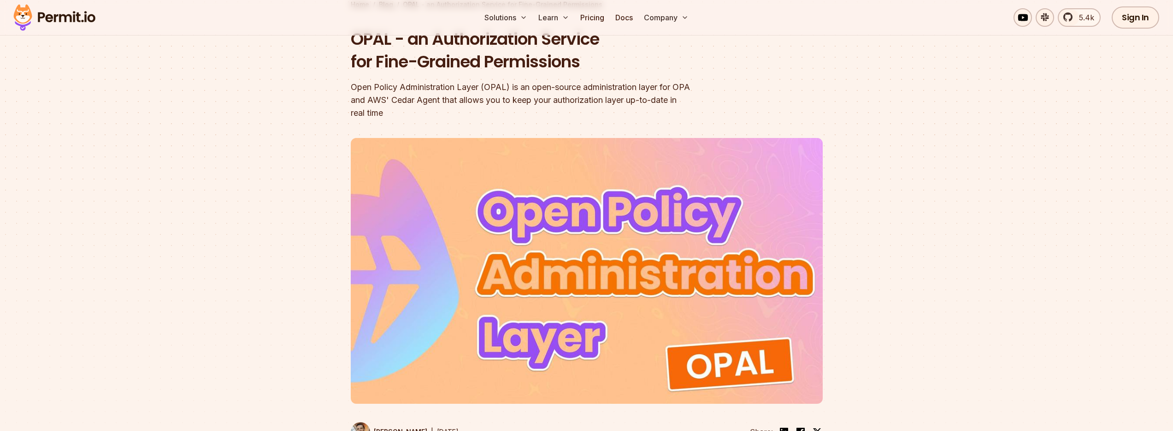 This screenshot has width=1173, height=431. What do you see at coordinates (554, 18) in the screenshot?
I see `button: Learn` at bounding box center [554, 18].